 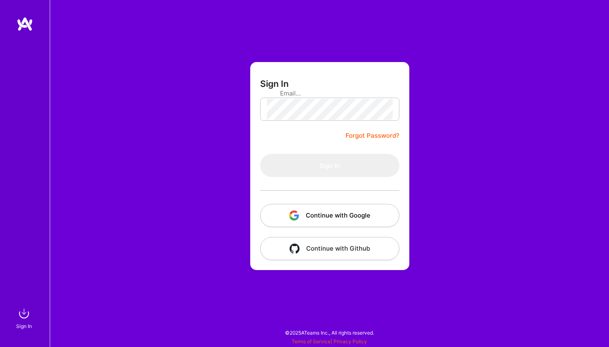 I want to click on img: sign in, so click(x=24, y=314).